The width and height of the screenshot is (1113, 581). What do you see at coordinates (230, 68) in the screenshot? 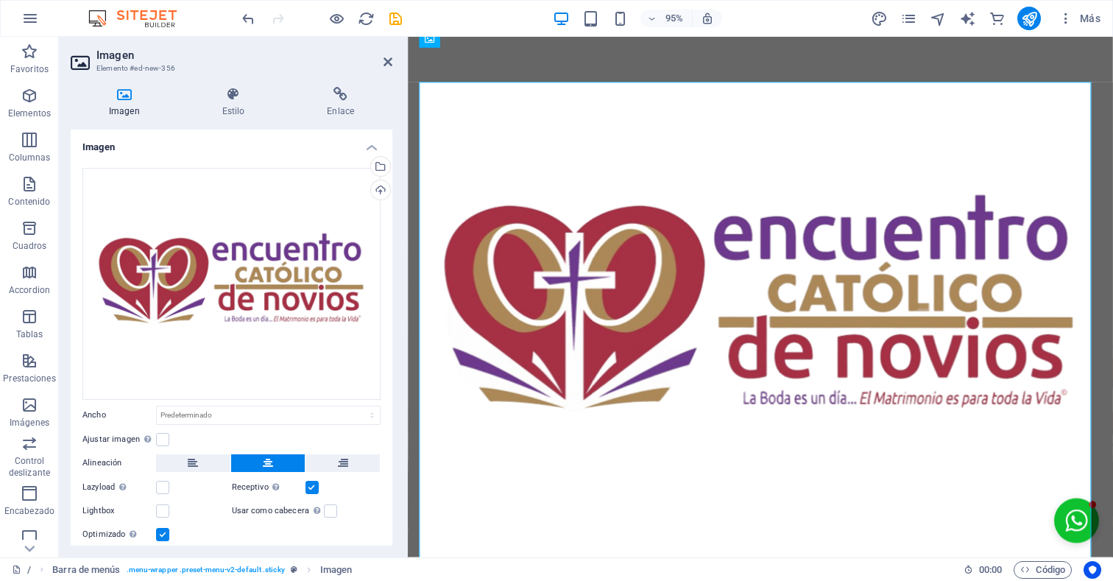
I see `h3: Elemento #ed-new-356` at bounding box center [230, 68].